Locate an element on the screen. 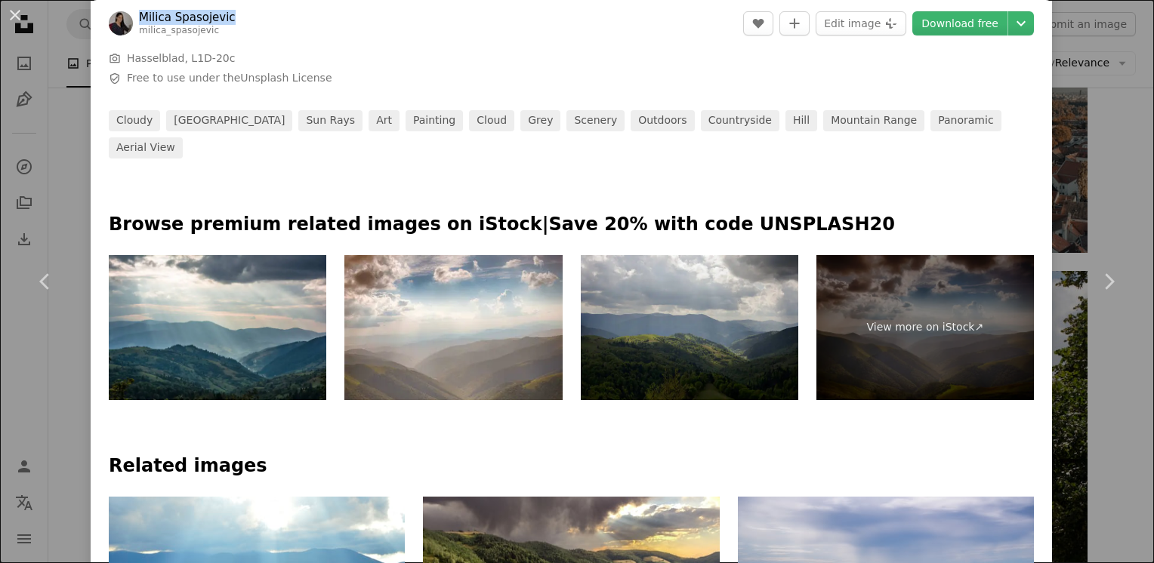 The height and width of the screenshot is (563, 1154). a: milica_spasojevic is located at coordinates (179, 30).